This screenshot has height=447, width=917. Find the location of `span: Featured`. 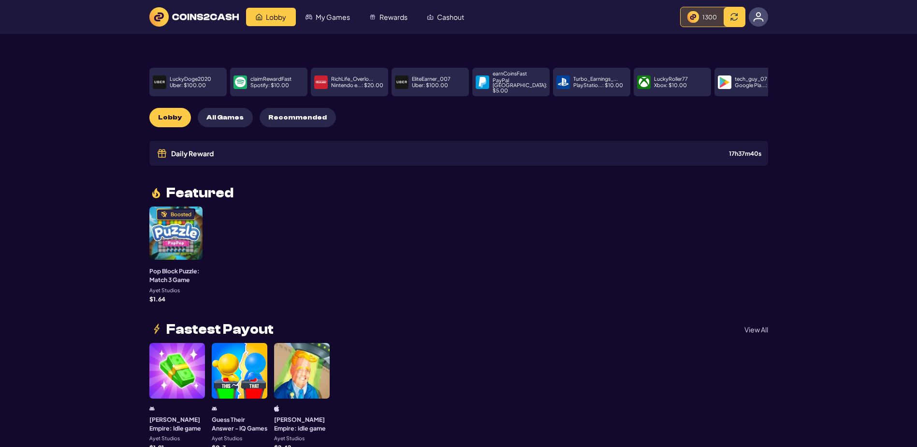

span: Featured is located at coordinates (200, 193).